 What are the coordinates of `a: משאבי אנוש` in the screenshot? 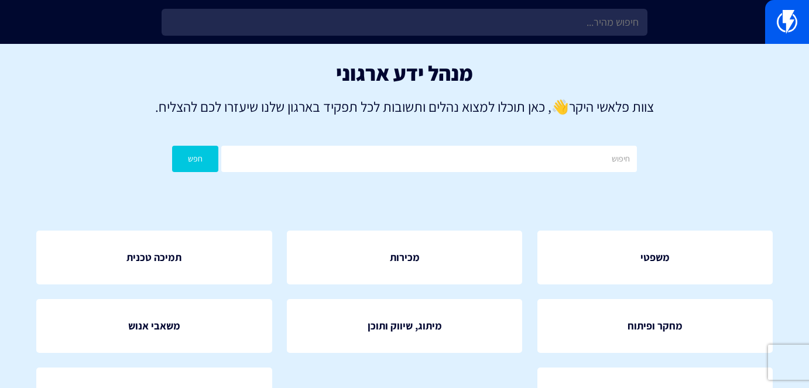 It's located at (154, 326).